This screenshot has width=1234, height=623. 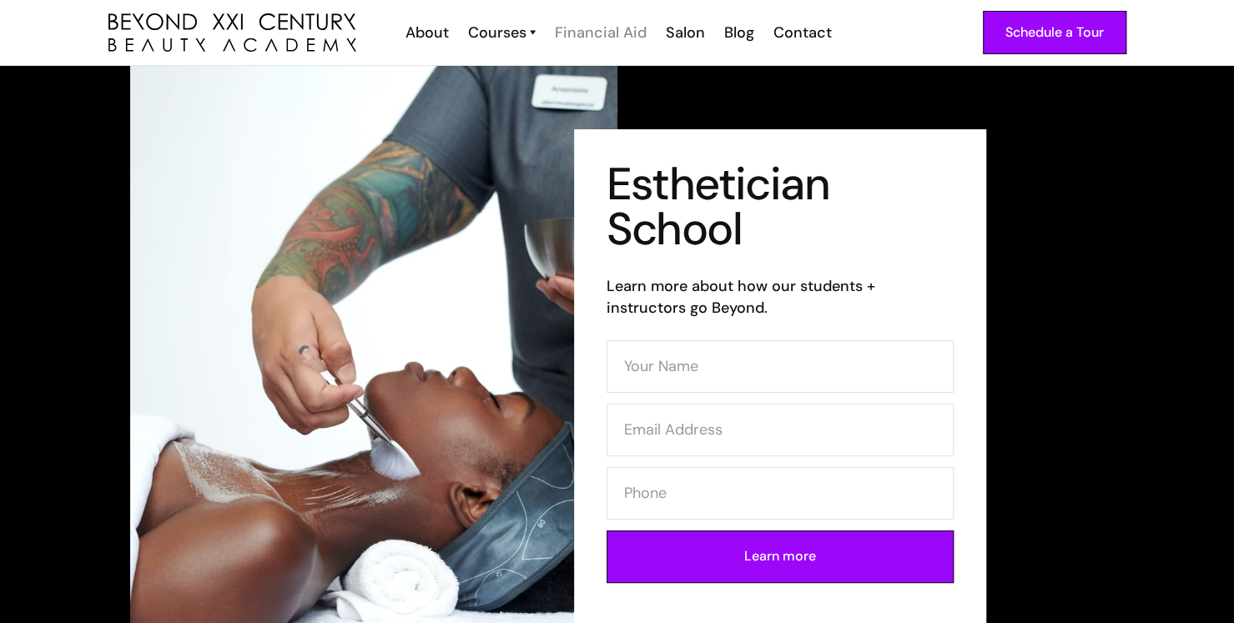 What do you see at coordinates (737, 33) in the screenshot?
I see `a: Blog` at bounding box center [737, 33].